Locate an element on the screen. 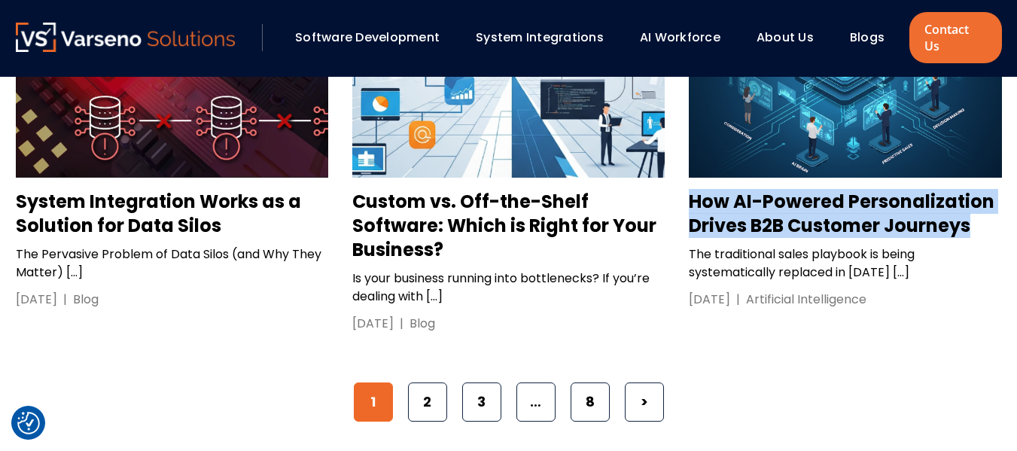 The height and width of the screenshot is (451, 1017). a: Software Development is located at coordinates (367, 37).